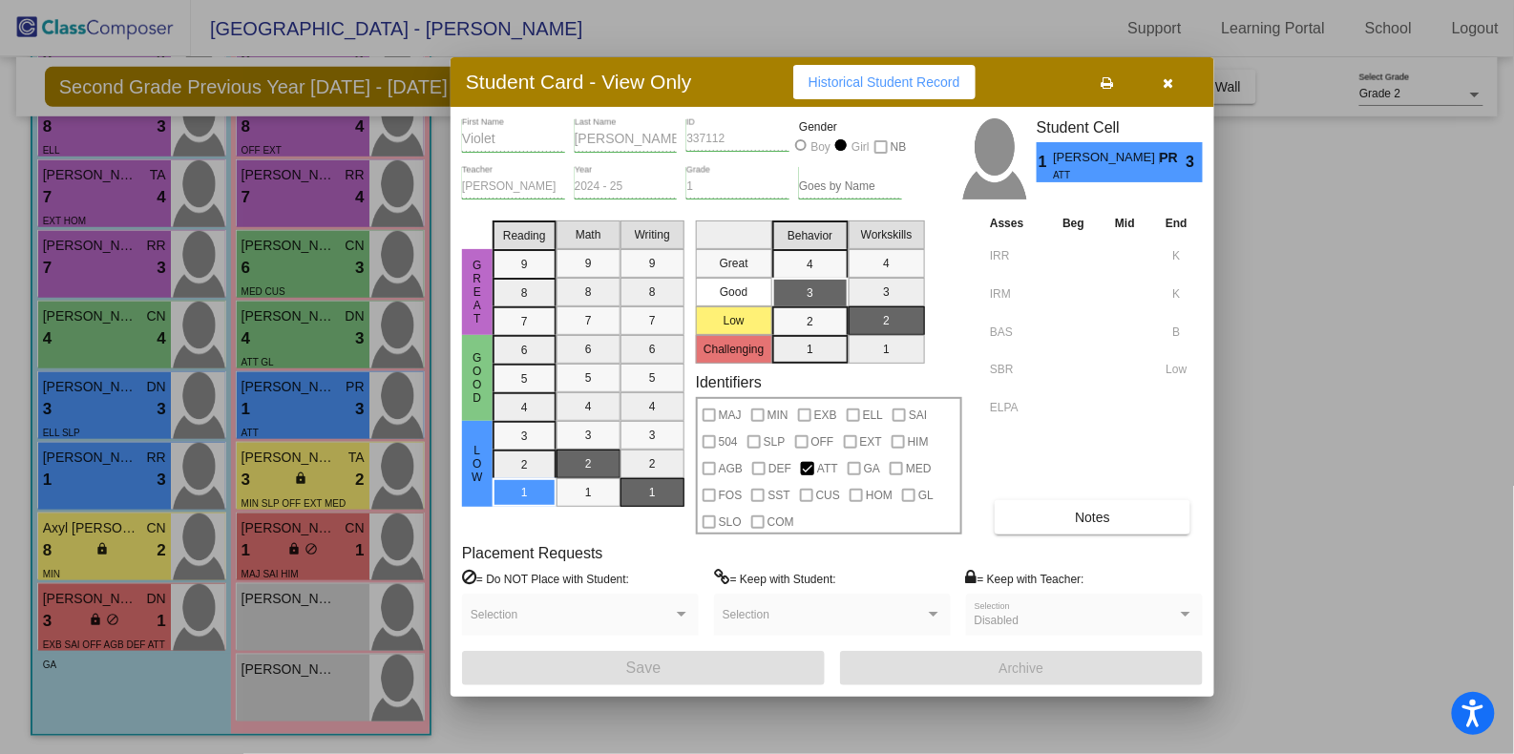 The image size is (1514, 754). Describe the element at coordinates (477, 292) in the screenshot. I see `span: Great` at that location.